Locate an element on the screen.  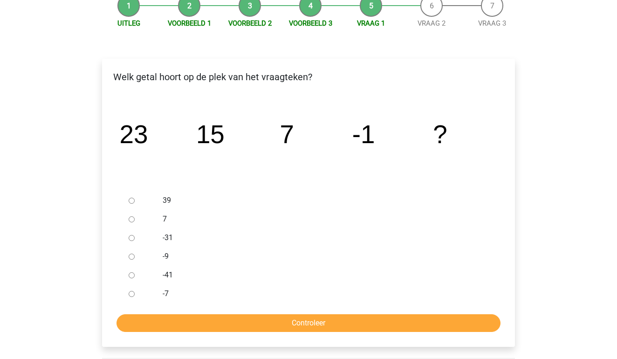
a: Voorbeeld 2 is located at coordinates (250, 23).